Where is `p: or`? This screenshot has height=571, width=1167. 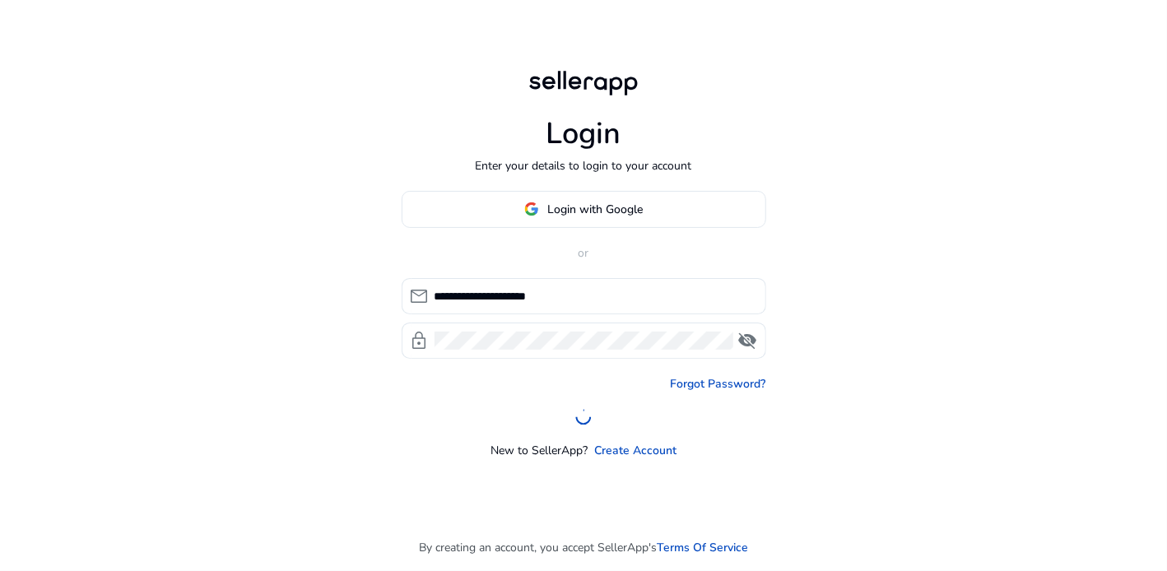
p: or is located at coordinates (584, 253).